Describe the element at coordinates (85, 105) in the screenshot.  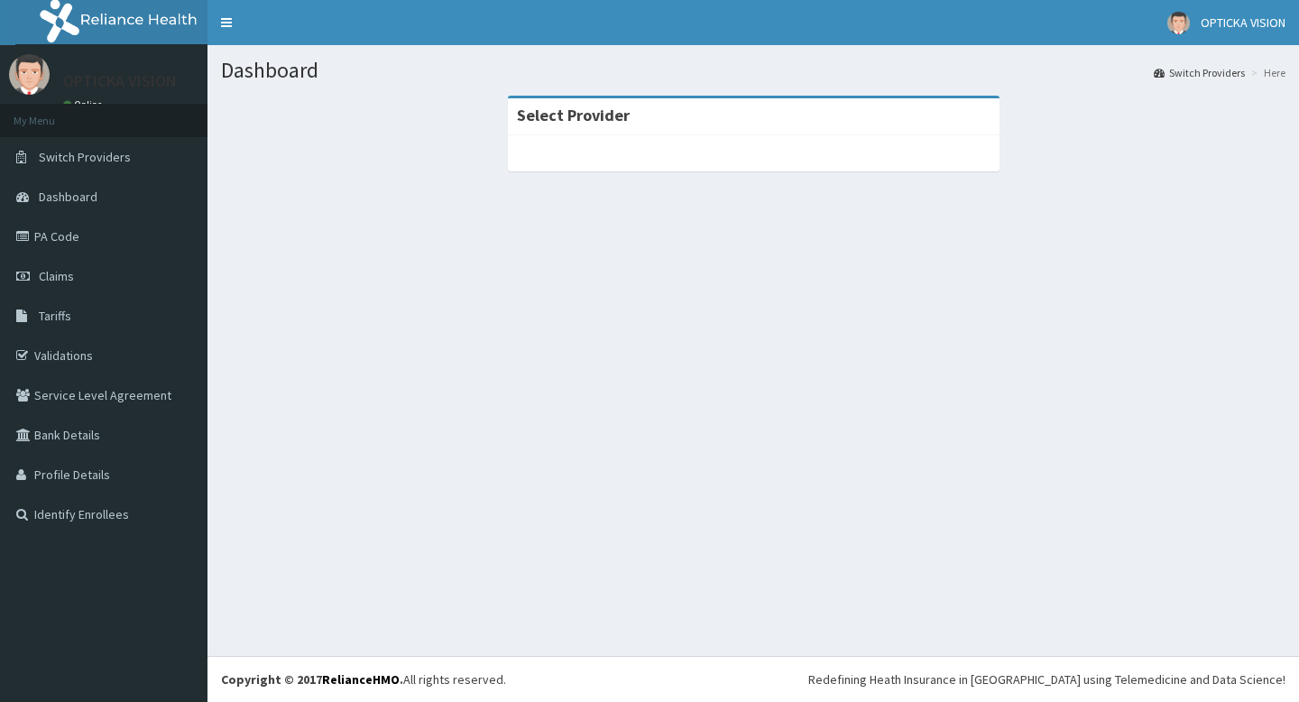
I see `a: Online` at that location.